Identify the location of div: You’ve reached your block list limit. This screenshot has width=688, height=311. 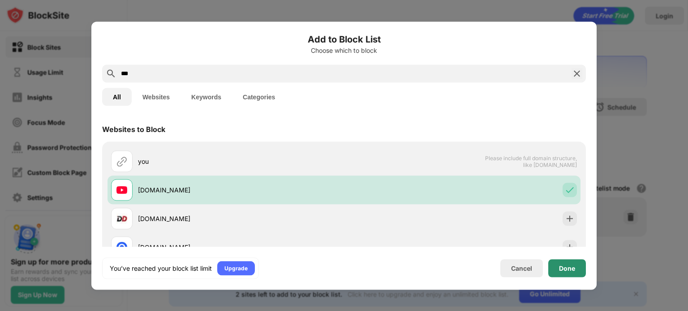
(161, 268).